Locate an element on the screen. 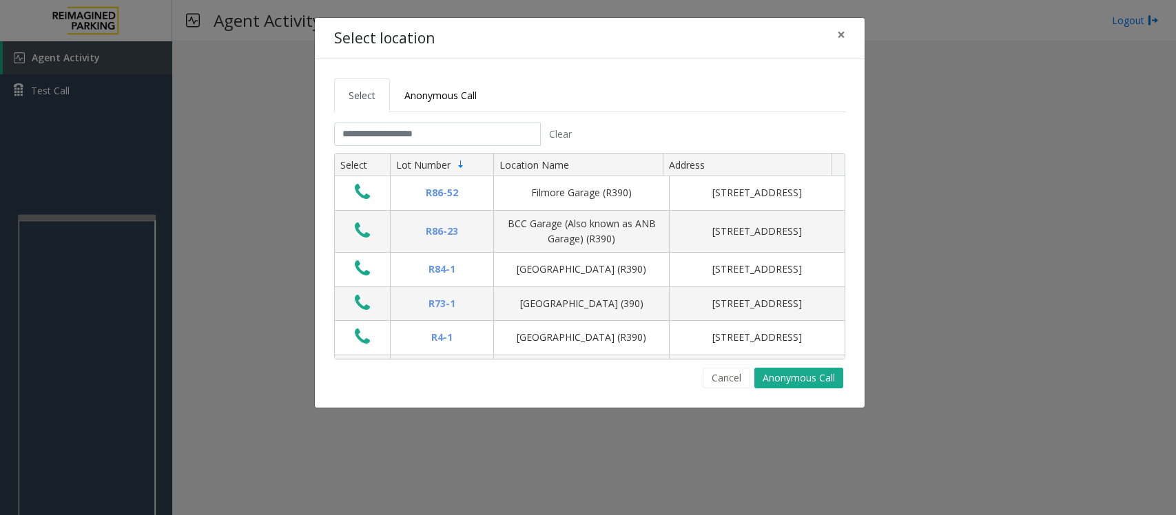 The width and height of the screenshot is (1176, 515). th: Select is located at coordinates (362, 165).